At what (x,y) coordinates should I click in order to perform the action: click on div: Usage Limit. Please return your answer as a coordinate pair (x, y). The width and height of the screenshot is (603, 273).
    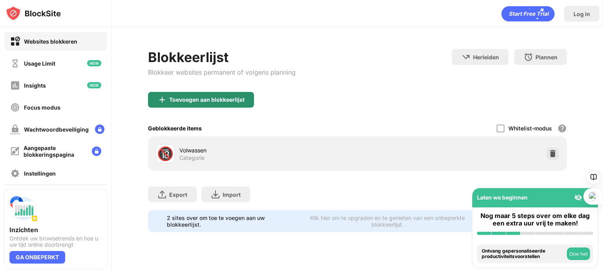
    Looking at the image, I should click on (40, 63).